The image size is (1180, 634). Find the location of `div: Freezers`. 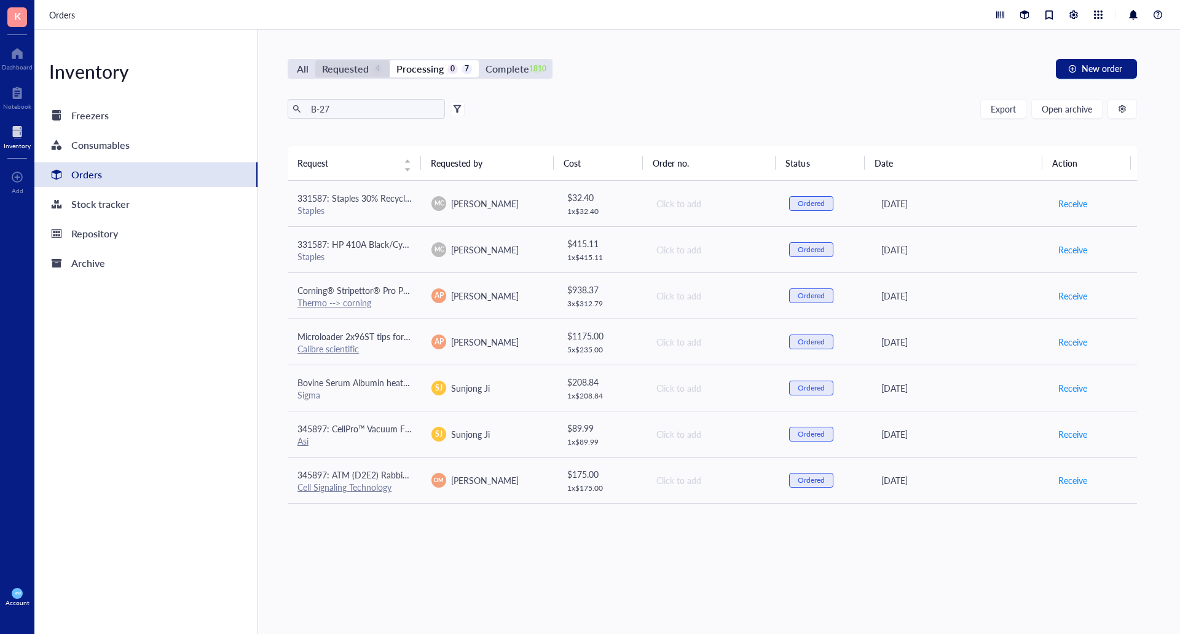

div: Freezers is located at coordinates (90, 116).